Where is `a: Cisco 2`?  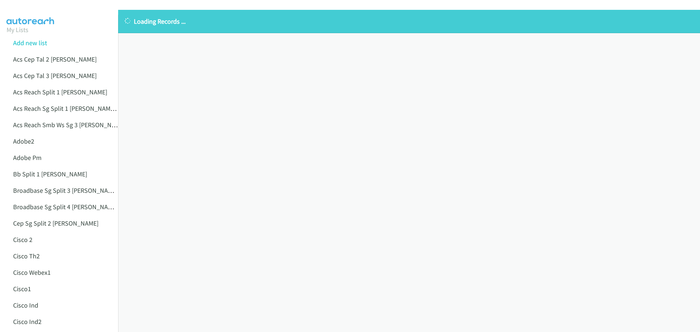 a: Cisco 2 is located at coordinates (23, 239).